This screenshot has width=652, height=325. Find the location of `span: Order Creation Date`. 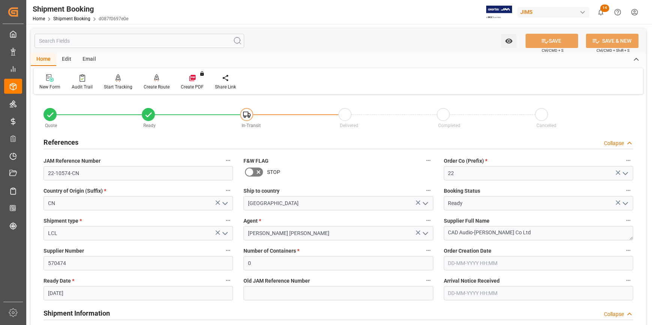

span: Order Creation Date is located at coordinates (468, 251).